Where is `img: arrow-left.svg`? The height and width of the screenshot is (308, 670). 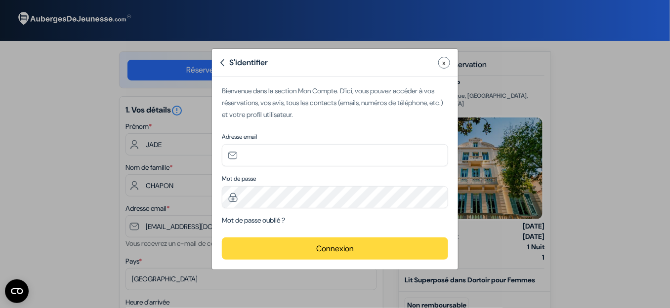 img: arrow-left.svg is located at coordinates (222, 63).